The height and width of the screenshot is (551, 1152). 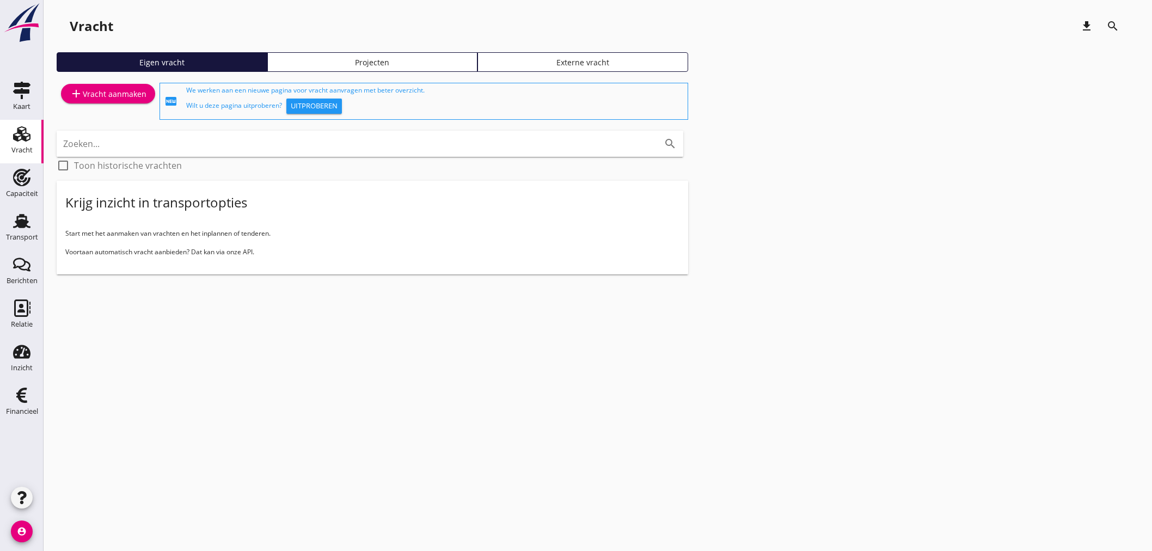 I want to click on a: Vracht aanmaken, so click(x=108, y=94).